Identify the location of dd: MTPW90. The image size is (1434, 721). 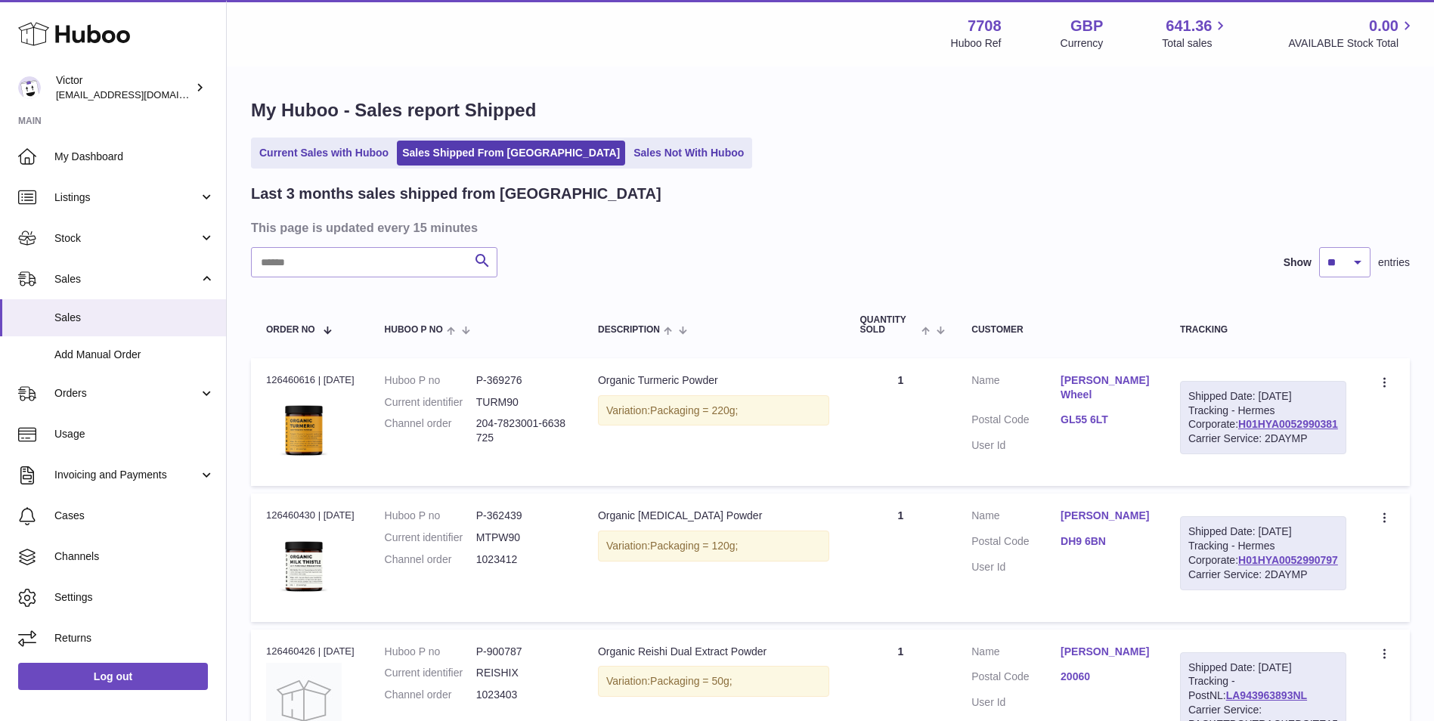
(521, 537).